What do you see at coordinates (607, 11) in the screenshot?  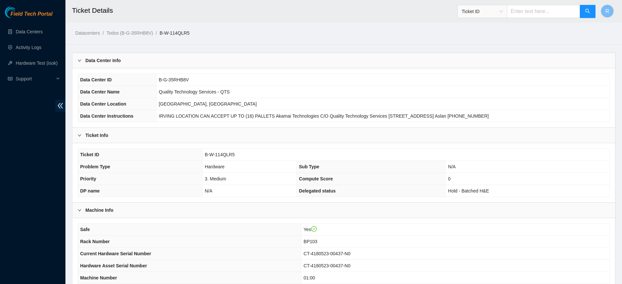 I see `span: R` at bounding box center [607, 11].